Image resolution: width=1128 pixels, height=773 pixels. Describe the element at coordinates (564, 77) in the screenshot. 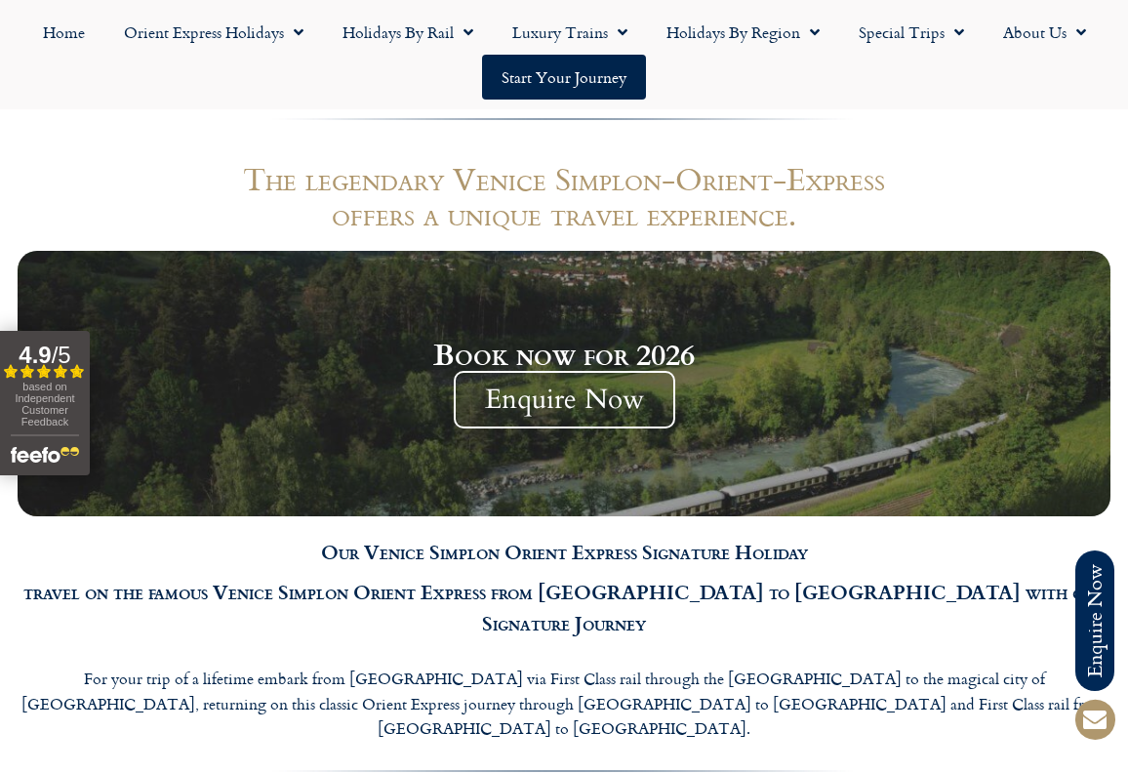

I see `a: Start your Journey` at that location.